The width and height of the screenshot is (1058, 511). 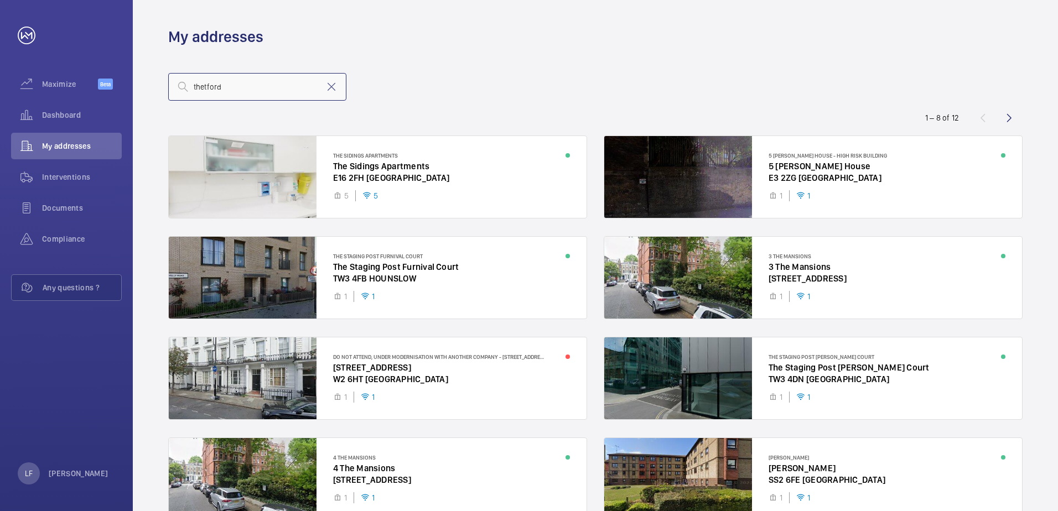 What do you see at coordinates (82, 239) in the screenshot?
I see `span: Compliance` at bounding box center [82, 239].